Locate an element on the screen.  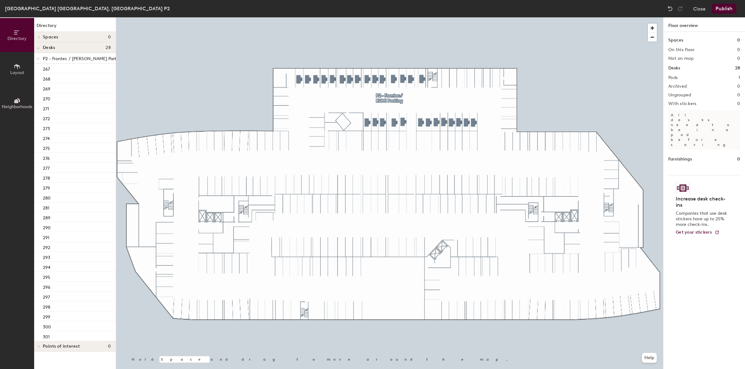
h1: 28 is located at coordinates (737, 68).